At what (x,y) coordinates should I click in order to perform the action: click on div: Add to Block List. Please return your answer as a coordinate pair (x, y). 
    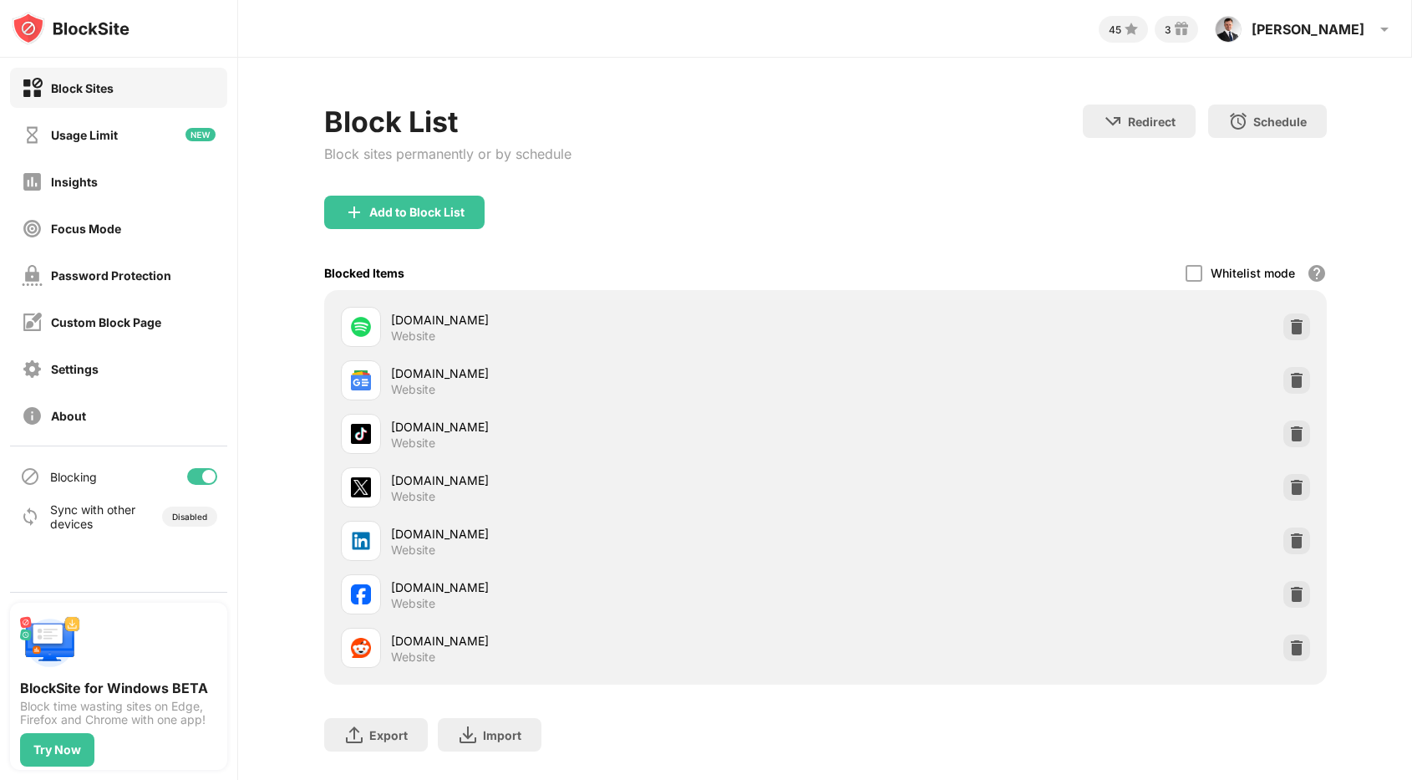
    Looking at the image, I should click on (417, 212).